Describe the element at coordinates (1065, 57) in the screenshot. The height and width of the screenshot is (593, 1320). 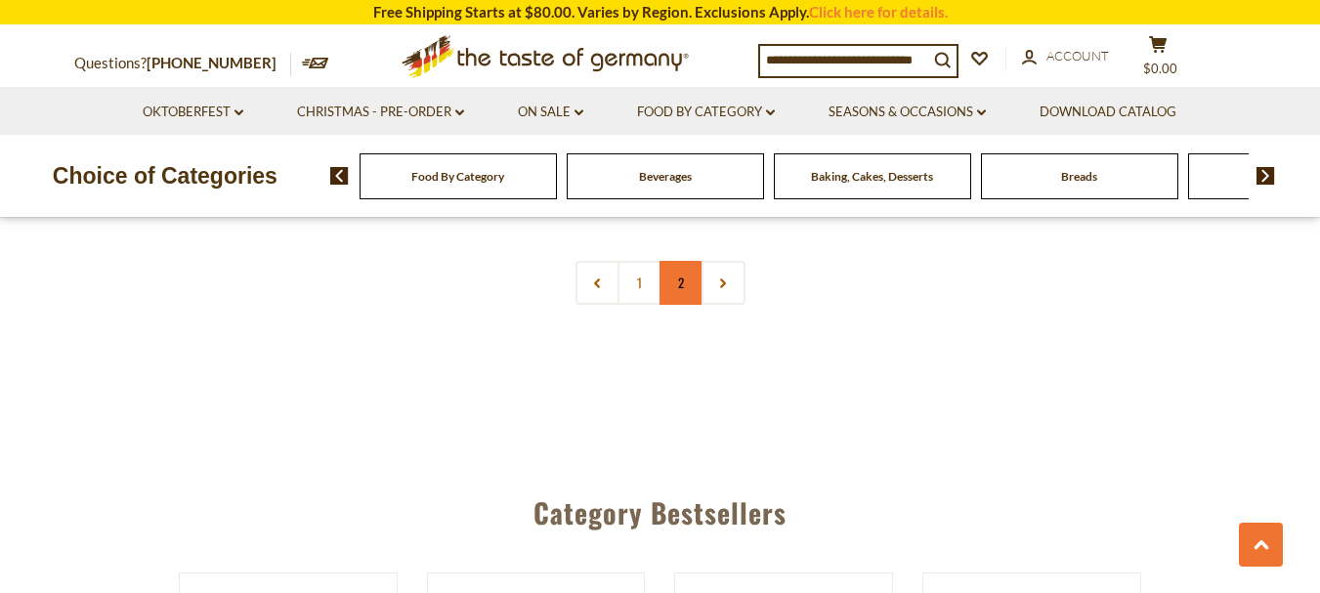
I see `a: Account` at that location.